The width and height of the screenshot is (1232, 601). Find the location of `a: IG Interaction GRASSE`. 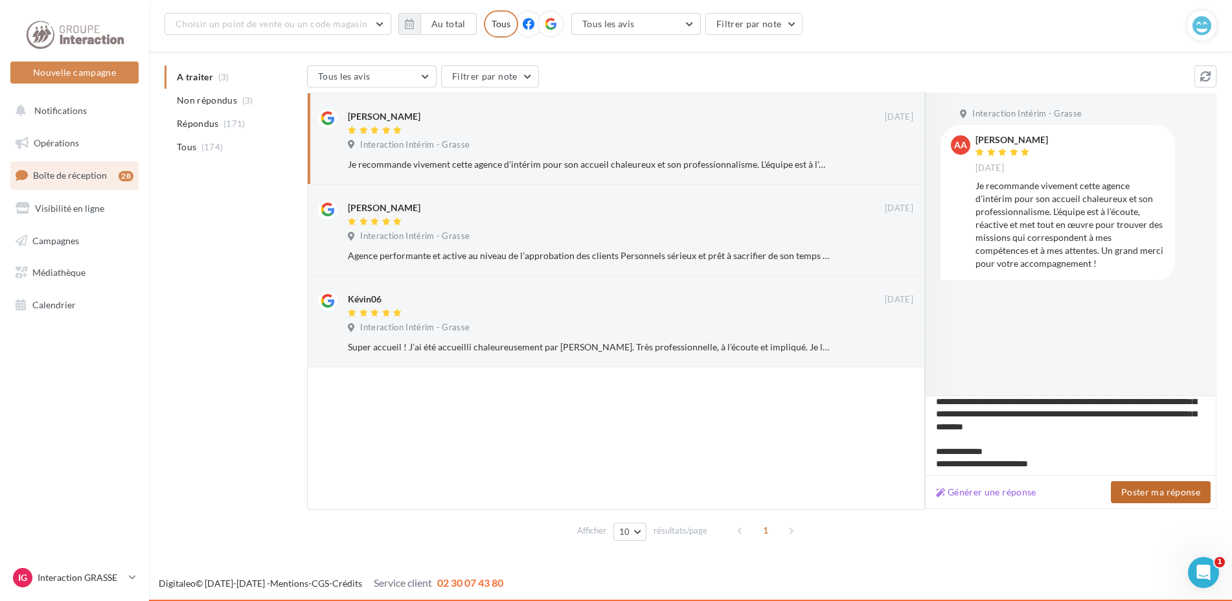

a: IG Interaction GRASSE is located at coordinates (74, 578).